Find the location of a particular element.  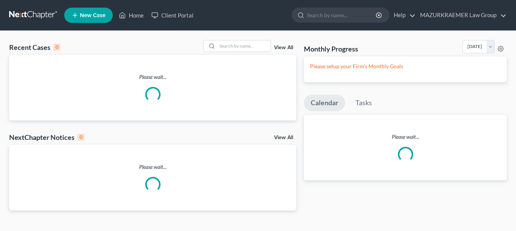

a: Calendar is located at coordinates (324, 103).